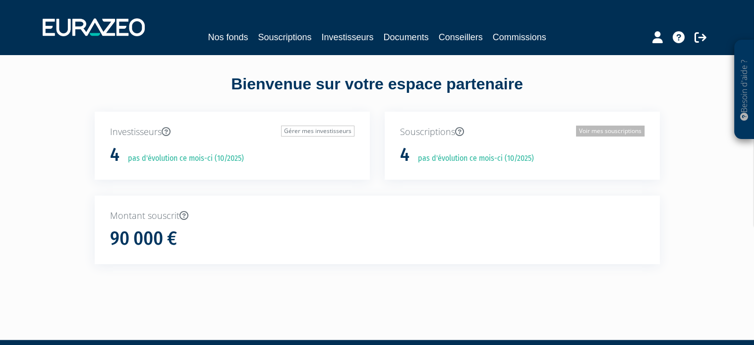 Image resolution: width=754 pixels, height=345 pixels. What do you see at coordinates (744, 90) in the screenshot?
I see `p: Besoin d'aide ?` at bounding box center [744, 90].